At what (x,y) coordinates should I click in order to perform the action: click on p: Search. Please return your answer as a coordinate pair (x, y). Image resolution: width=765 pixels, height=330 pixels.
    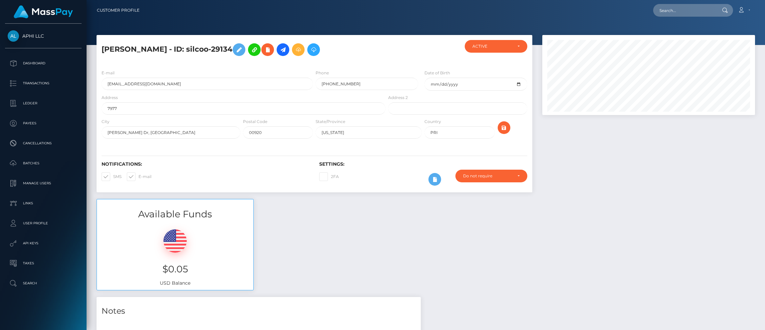
    Looking at the image, I should click on (43, 283).